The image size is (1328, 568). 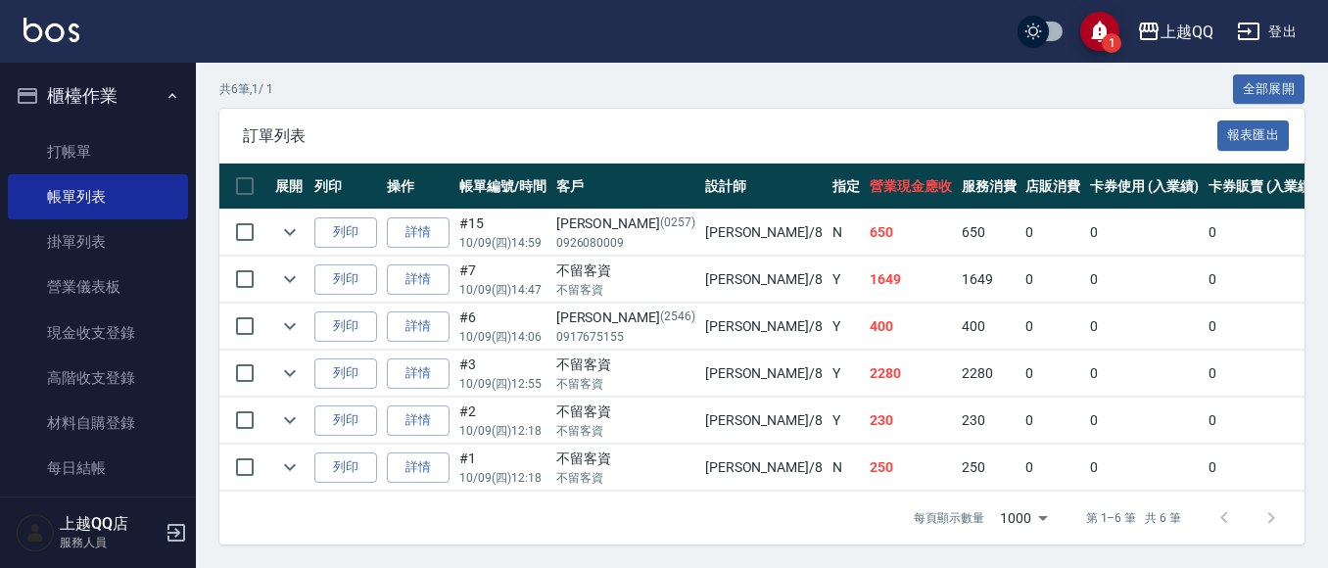 I want to click on a: 材料自購登錄, so click(x=98, y=423).